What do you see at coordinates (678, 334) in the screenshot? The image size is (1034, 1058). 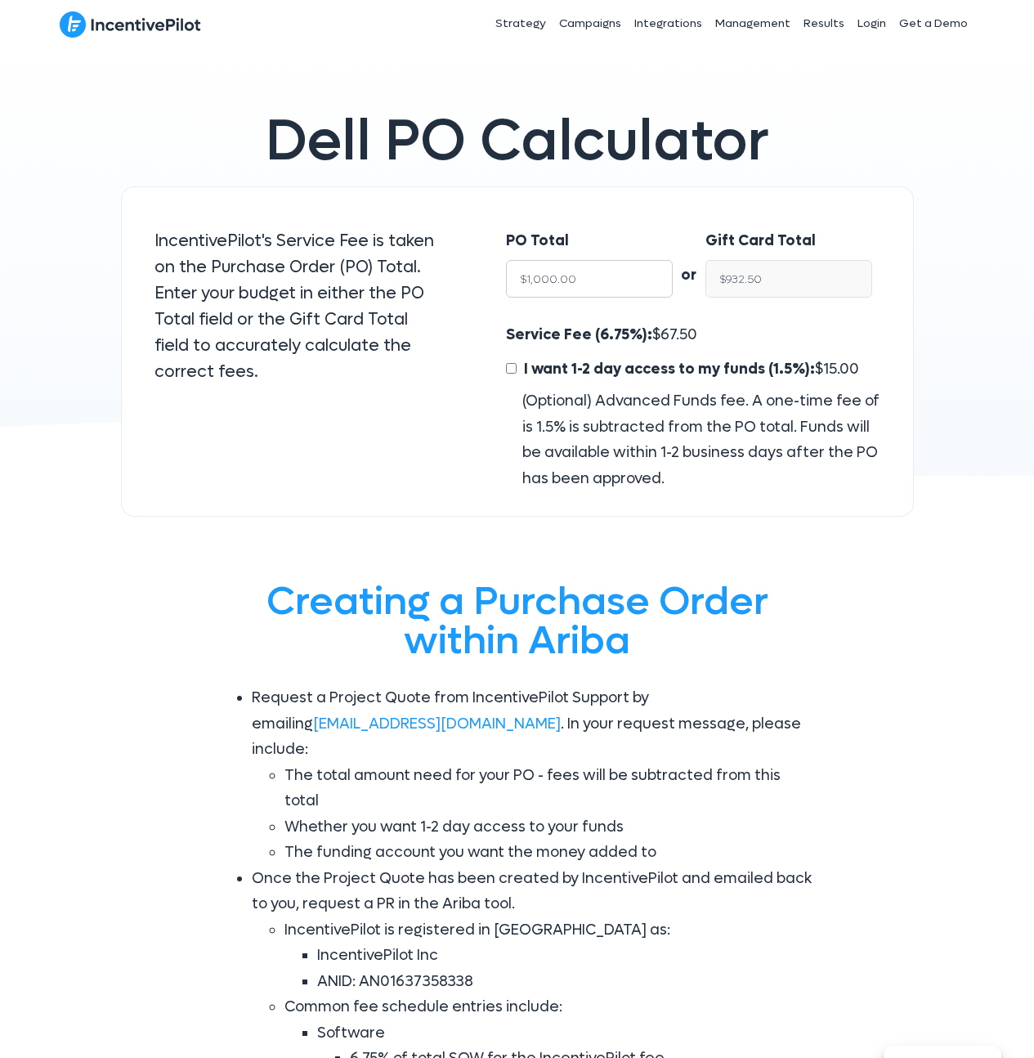 I see `span: 67.50` at bounding box center [678, 334].